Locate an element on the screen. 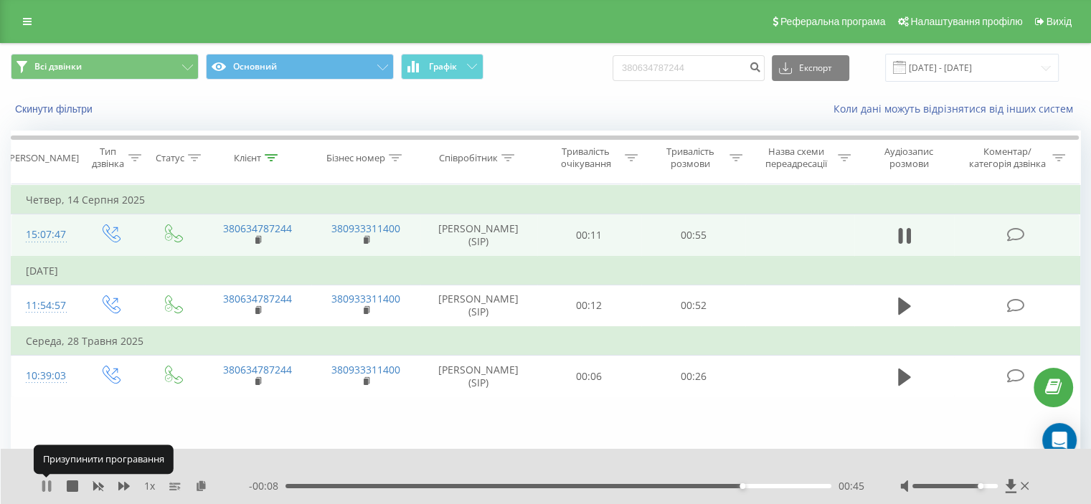 The height and width of the screenshot is (504, 1091). span: Графік is located at coordinates (442, 67).